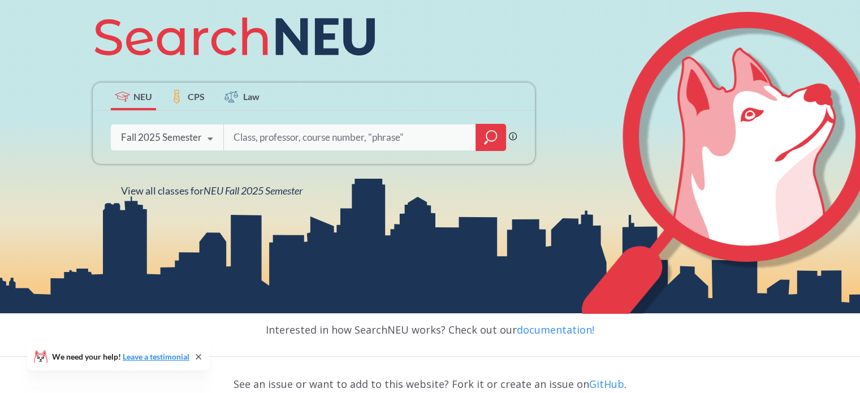 The width and height of the screenshot is (860, 393). What do you see at coordinates (490, 137) in the screenshot?
I see `div: magnifying glass` at bounding box center [490, 137].